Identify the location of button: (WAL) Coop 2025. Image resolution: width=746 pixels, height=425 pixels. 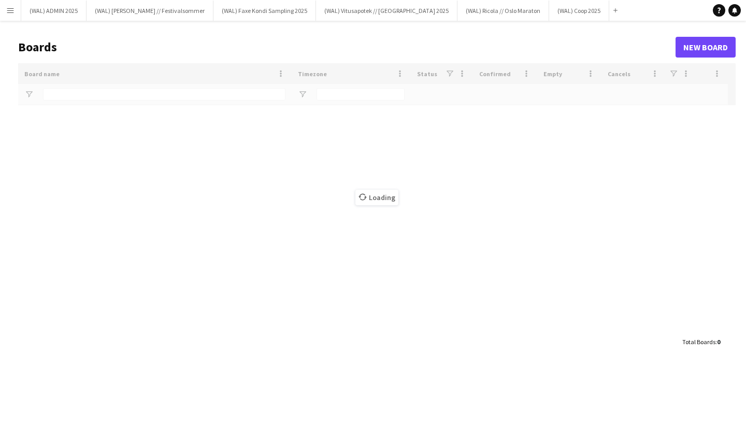
(580, 10).